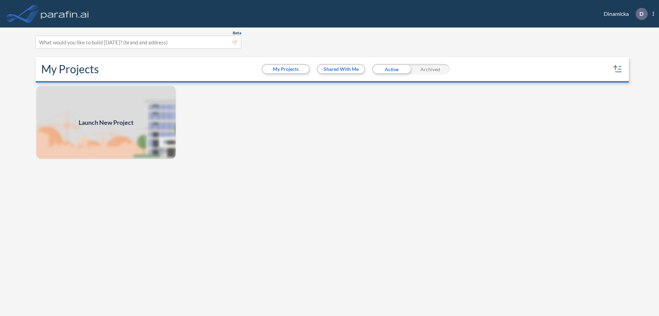 The height and width of the screenshot is (316, 659). I want to click on h2: My Projects, so click(70, 69).